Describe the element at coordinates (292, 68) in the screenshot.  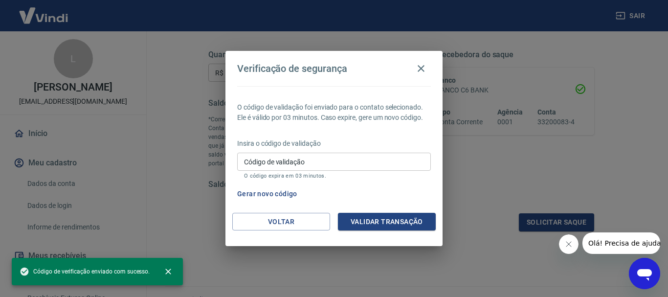
I see `h4: Verificação de segurança` at that location.